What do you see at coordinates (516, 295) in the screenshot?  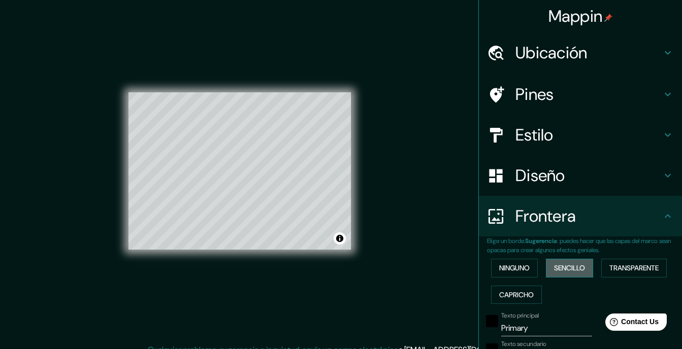 I see `font: Capricho` at bounding box center [516, 295].